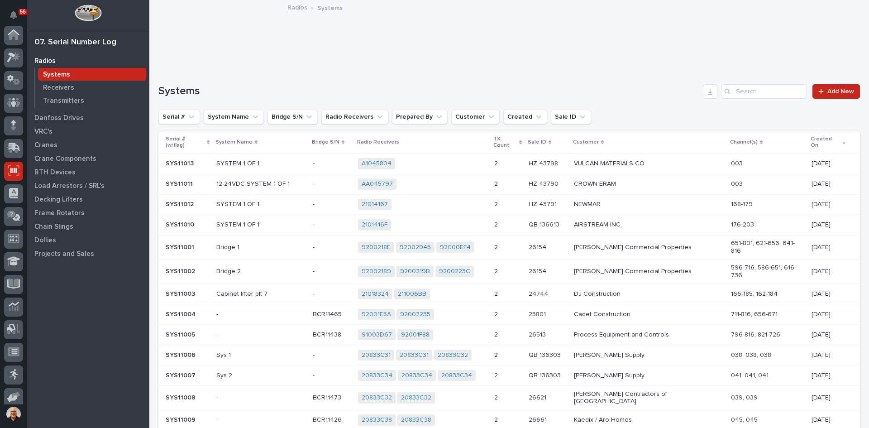 The height and width of the screenshot is (428, 869). Describe the element at coordinates (648, 224) in the screenshot. I see `p: AIRSTREAM INC.` at that location.